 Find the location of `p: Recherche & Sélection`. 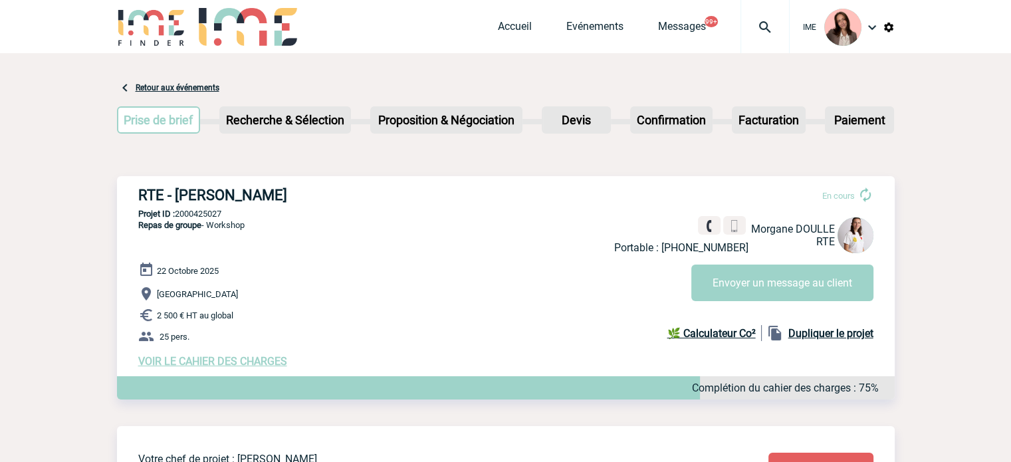

p: Recherche & Sélection is located at coordinates (285, 120).